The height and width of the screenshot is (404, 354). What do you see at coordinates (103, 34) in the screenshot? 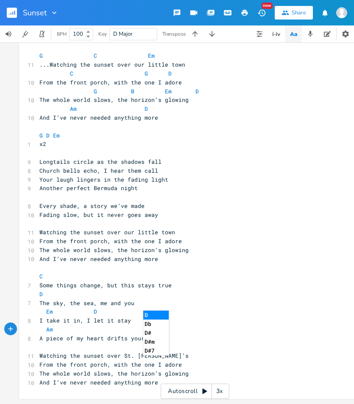
I see `div: Key` at bounding box center [103, 34].